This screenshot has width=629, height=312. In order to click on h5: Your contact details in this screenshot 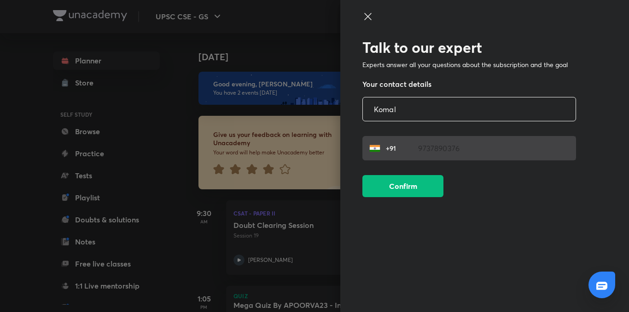, I will do `click(469, 84)`.